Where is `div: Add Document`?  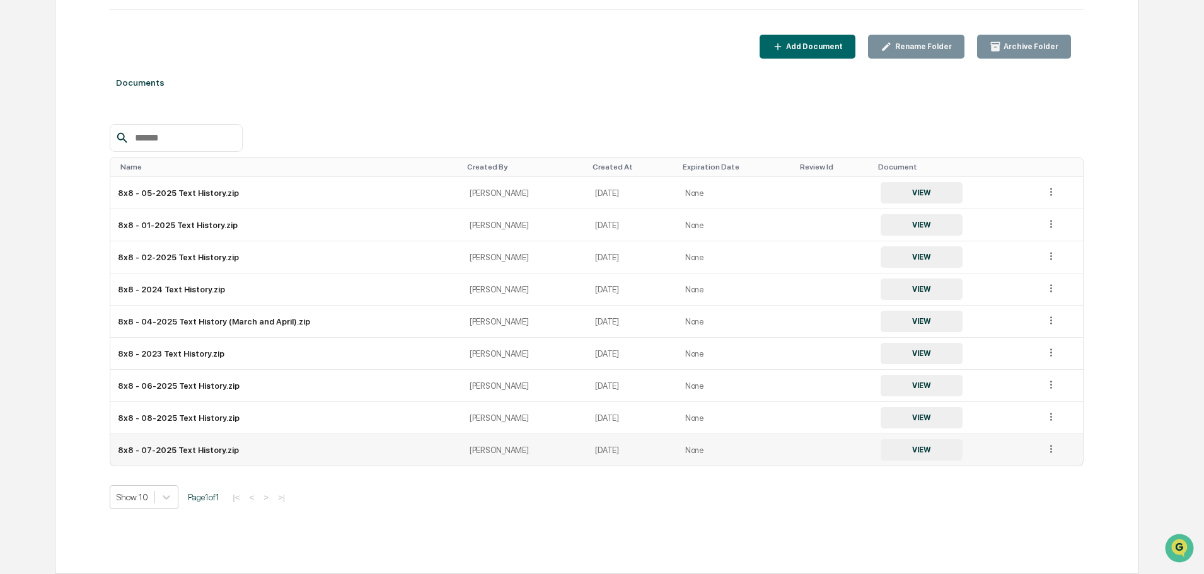 div: Add Document is located at coordinates (813, 47).